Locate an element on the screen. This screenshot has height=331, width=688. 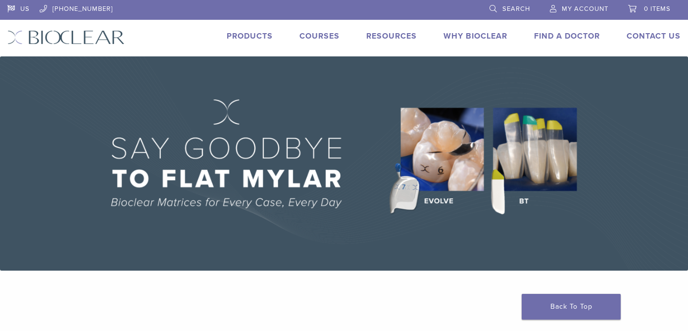
a: Courses is located at coordinates (319, 36).